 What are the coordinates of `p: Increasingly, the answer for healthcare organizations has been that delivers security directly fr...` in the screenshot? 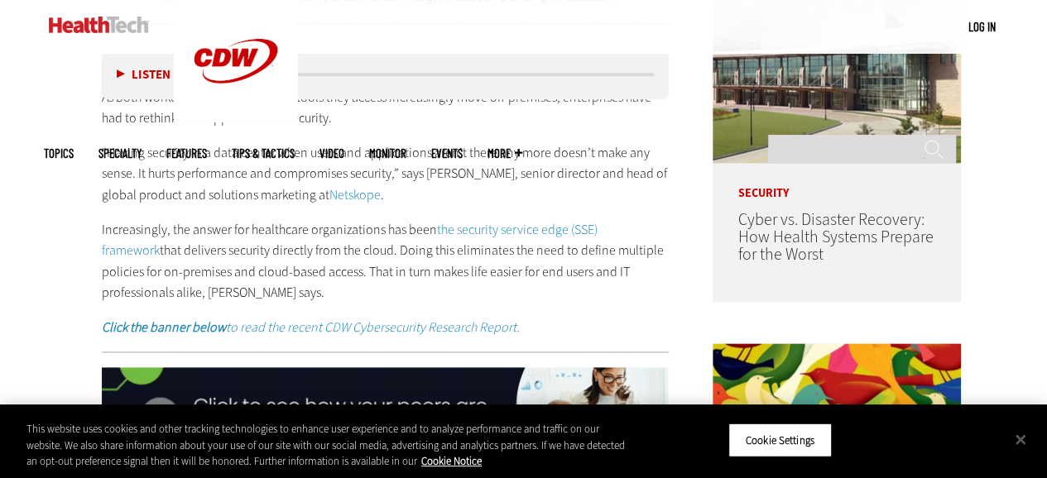 It's located at (386, 262).